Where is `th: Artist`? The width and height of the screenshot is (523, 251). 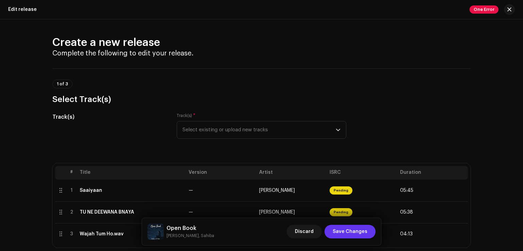
th: Artist is located at coordinates (291, 173).